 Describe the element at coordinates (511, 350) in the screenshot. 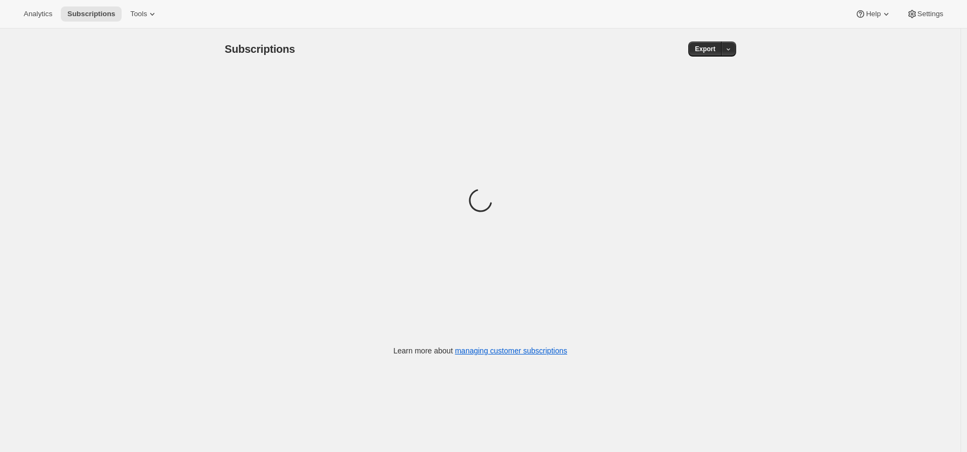

I see `a: managing customer subscriptions` at that location.